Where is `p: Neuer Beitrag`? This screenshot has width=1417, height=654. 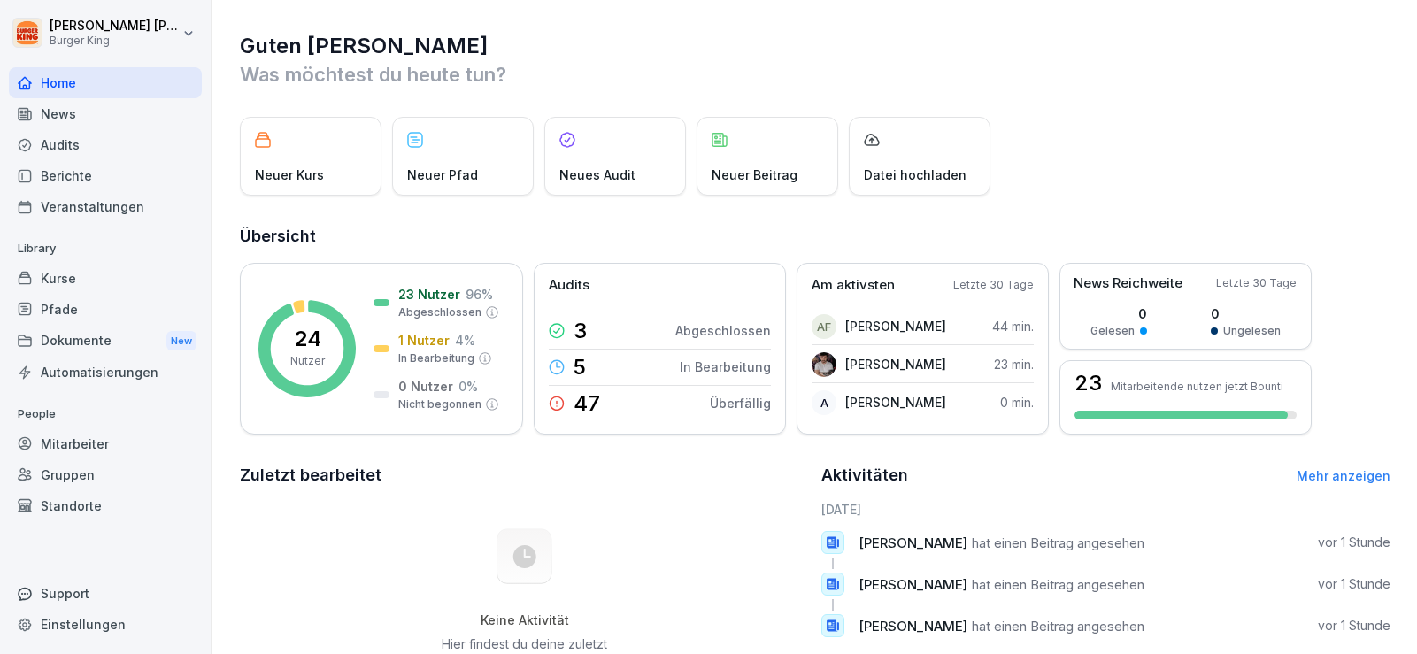 p: Neuer Beitrag is located at coordinates (754, 174).